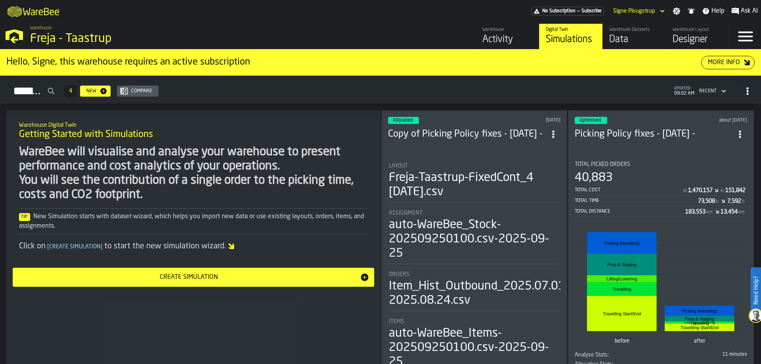  Describe the element at coordinates (636, 201) in the screenshot. I see `div: Total Time` at that location.